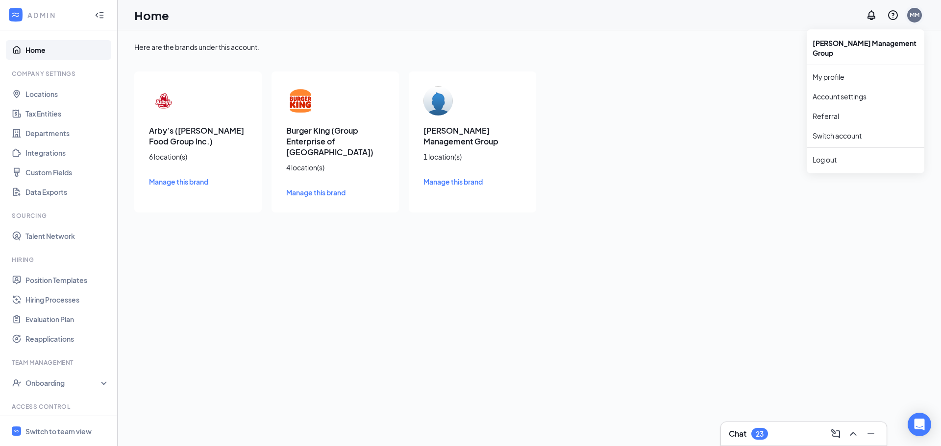  What do you see at coordinates (63, 383) in the screenshot?
I see `div: Onboarding` at bounding box center [63, 383].